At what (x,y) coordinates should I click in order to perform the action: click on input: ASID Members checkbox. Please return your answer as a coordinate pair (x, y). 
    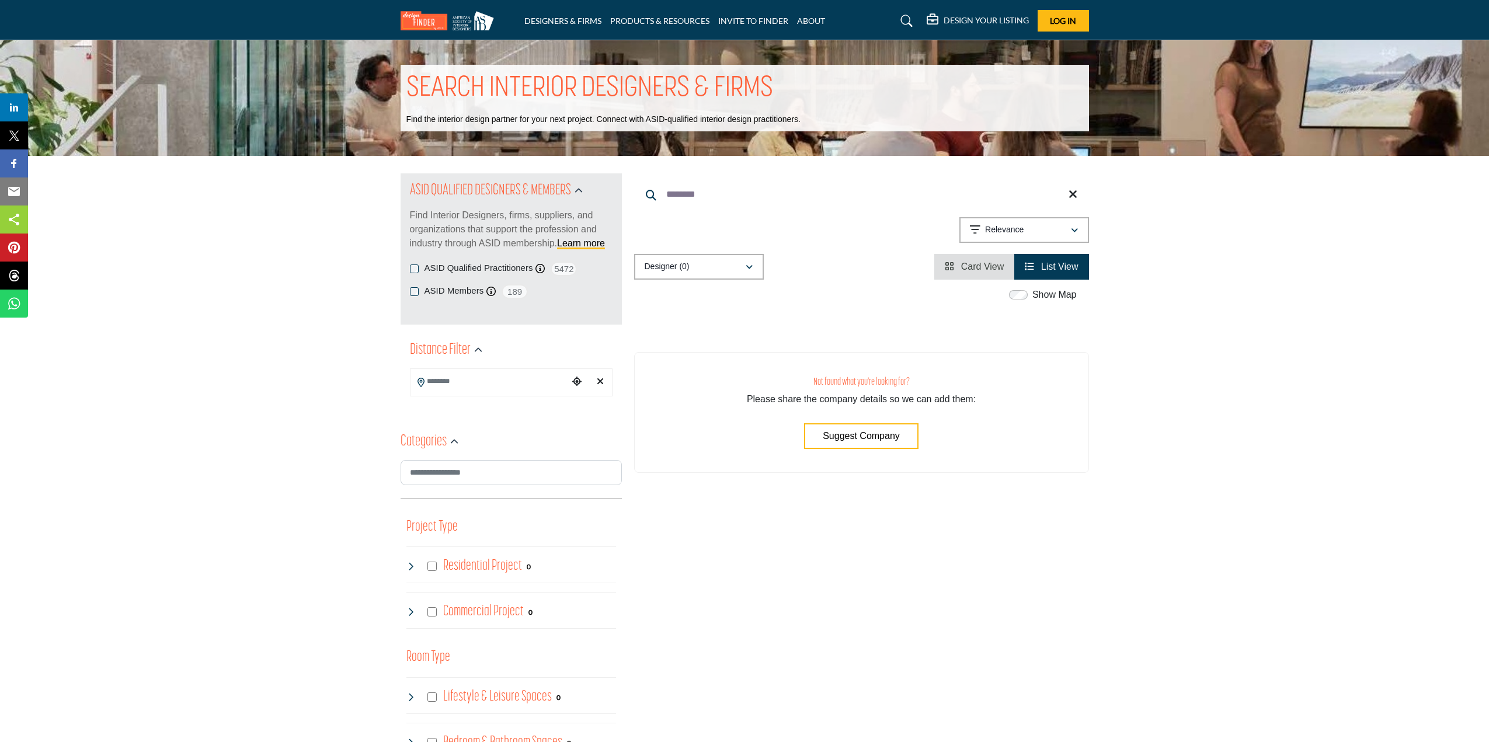
    Looking at the image, I should click on (414, 291).